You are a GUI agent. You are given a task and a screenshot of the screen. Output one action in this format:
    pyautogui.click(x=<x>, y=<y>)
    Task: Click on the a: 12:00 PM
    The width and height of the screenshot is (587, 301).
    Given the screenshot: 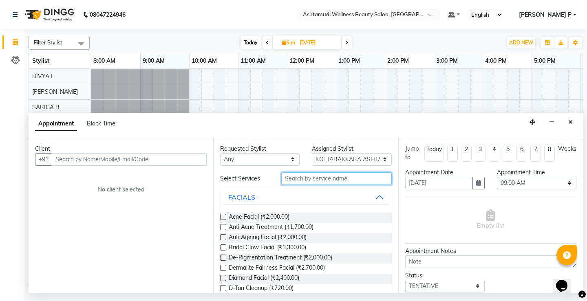 What is the action you would take?
    pyautogui.click(x=302, y=61)
    